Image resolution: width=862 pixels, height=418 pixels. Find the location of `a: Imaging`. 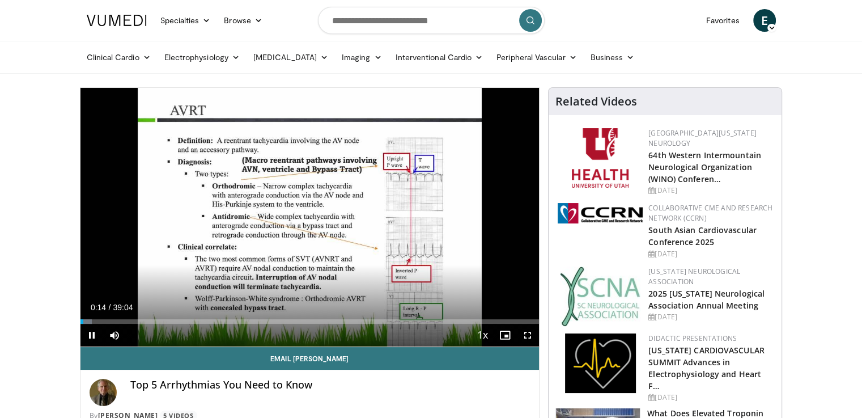

a: Imaging is located at coordinates (362, 57).